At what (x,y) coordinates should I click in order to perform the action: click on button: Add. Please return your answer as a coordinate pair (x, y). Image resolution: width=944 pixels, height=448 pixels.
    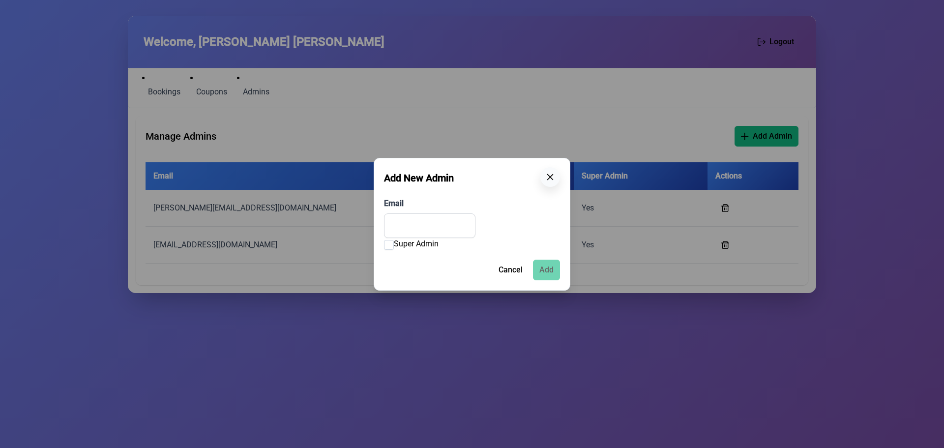
    Looking at the image, I should click on (546, 270).